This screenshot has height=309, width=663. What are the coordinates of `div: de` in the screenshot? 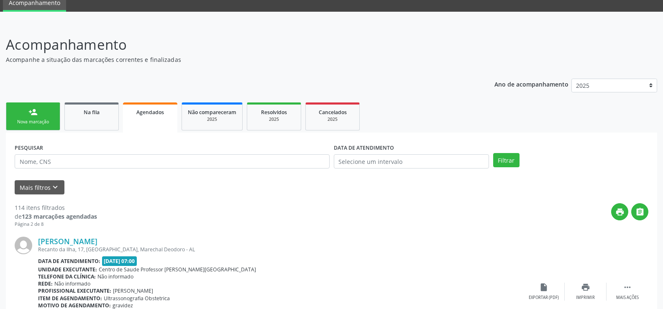 It's located at (56, 216).